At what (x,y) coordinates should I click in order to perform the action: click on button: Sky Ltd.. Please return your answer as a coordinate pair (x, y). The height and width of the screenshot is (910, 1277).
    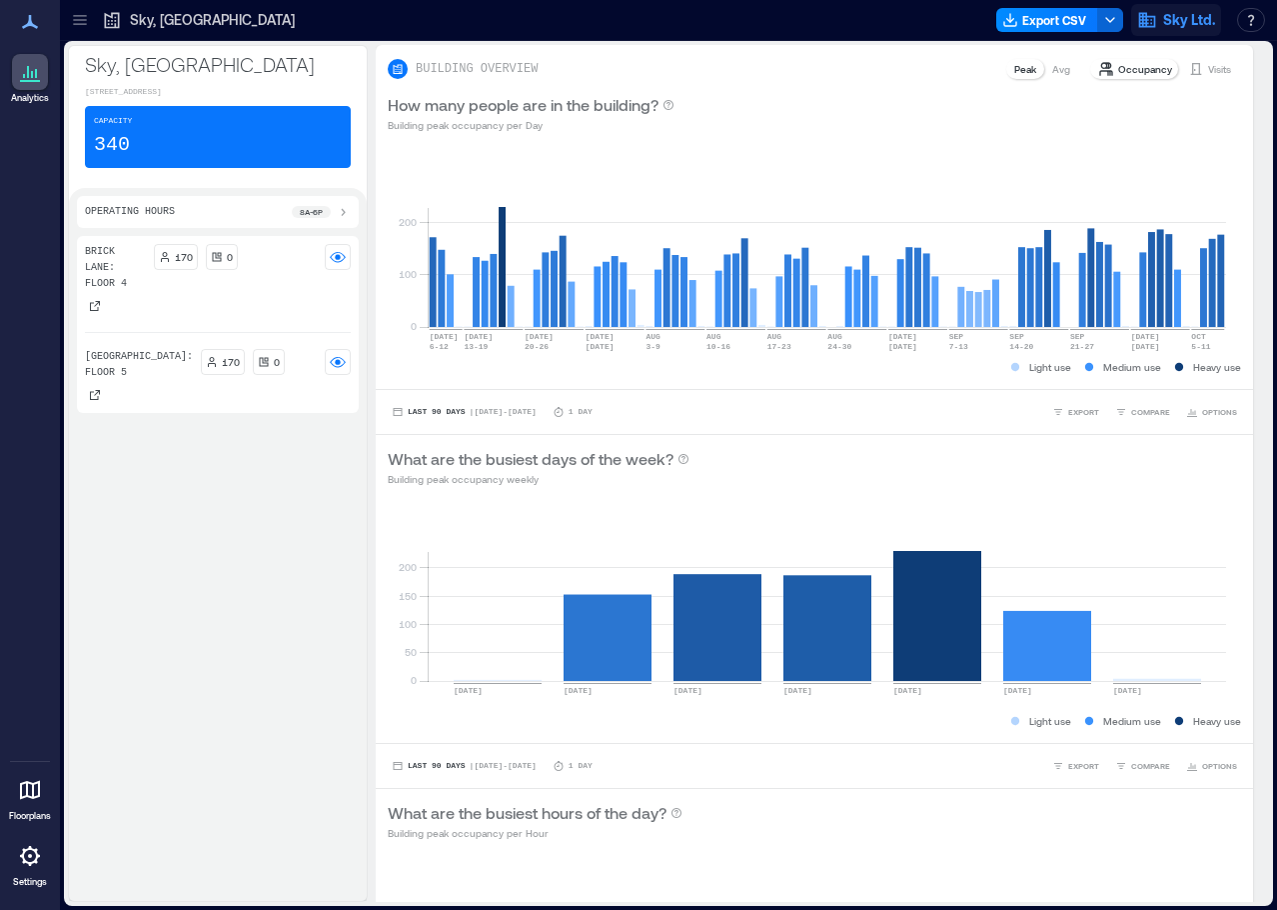
    Looking at the image, I should click on (1176, 20).